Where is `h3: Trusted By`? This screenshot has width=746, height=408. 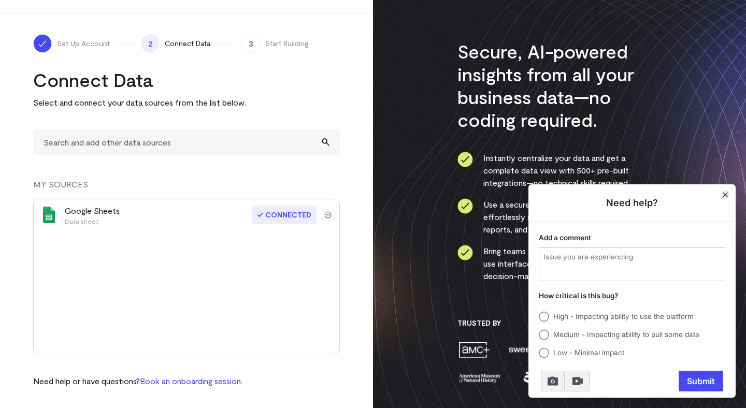 h3: Trusted By is located at coordinates (559, 323).